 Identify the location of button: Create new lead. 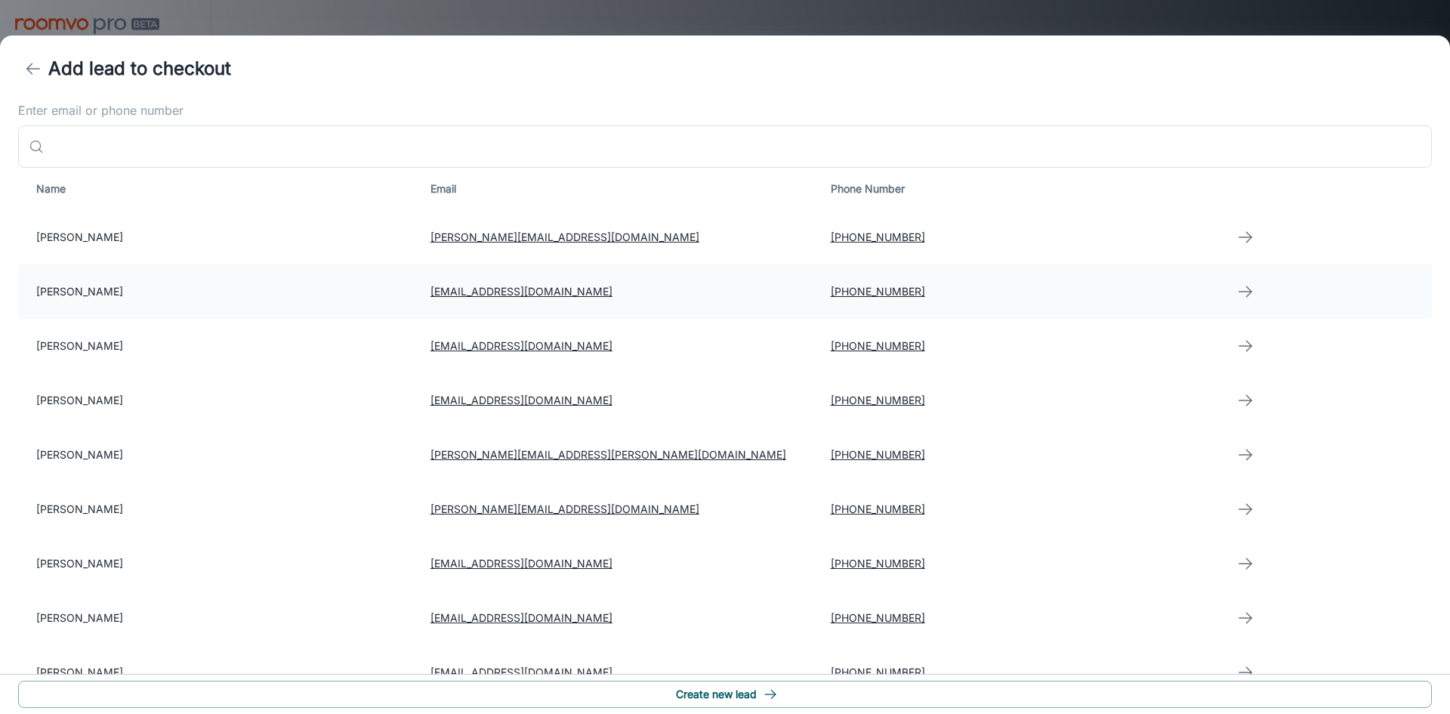
(725, 694).